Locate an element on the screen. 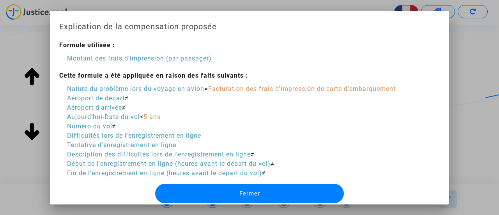 This screenshot has height=215, width=499. span: Difficultés lors de l'enregistrement en ligne is located at coordinates (134, 135).